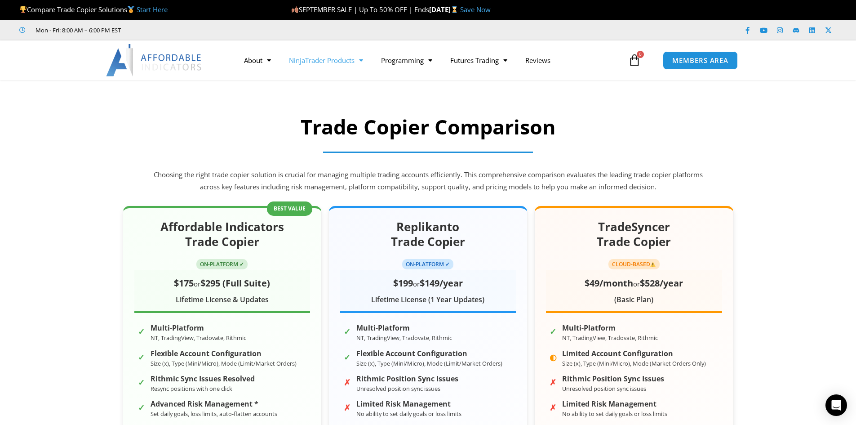 The image size is (856, 425). Describe the element at coordinates (152, 9) in the screenshot. I see `a: Start Here` at that location.